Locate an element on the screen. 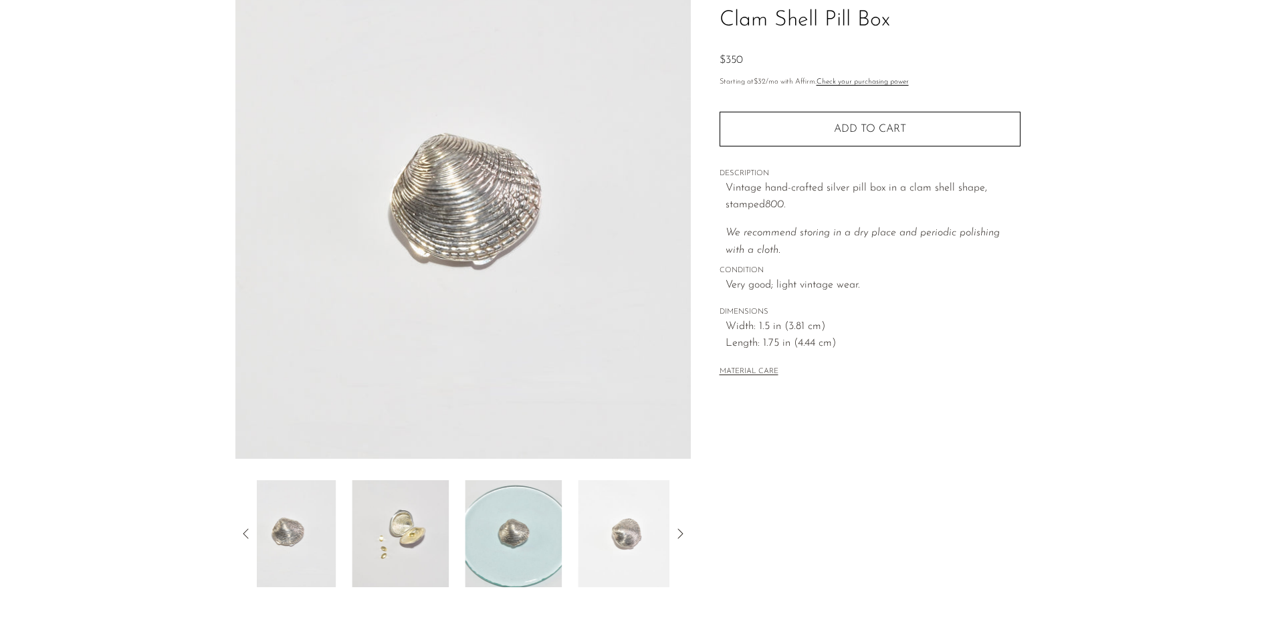 The image size is (1284, 632). span: Add to cart is located at coordinates (870, 129).